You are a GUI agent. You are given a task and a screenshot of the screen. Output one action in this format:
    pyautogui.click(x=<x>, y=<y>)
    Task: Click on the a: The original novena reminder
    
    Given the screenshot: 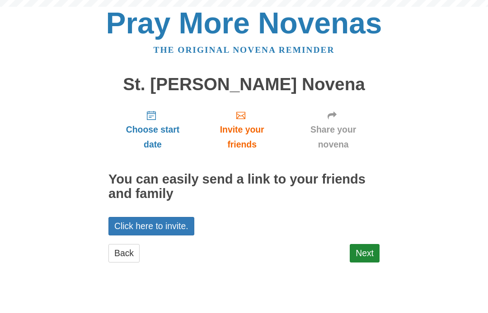 What is the action you would take?
    pyautogui.click(x=244, y=50)
    